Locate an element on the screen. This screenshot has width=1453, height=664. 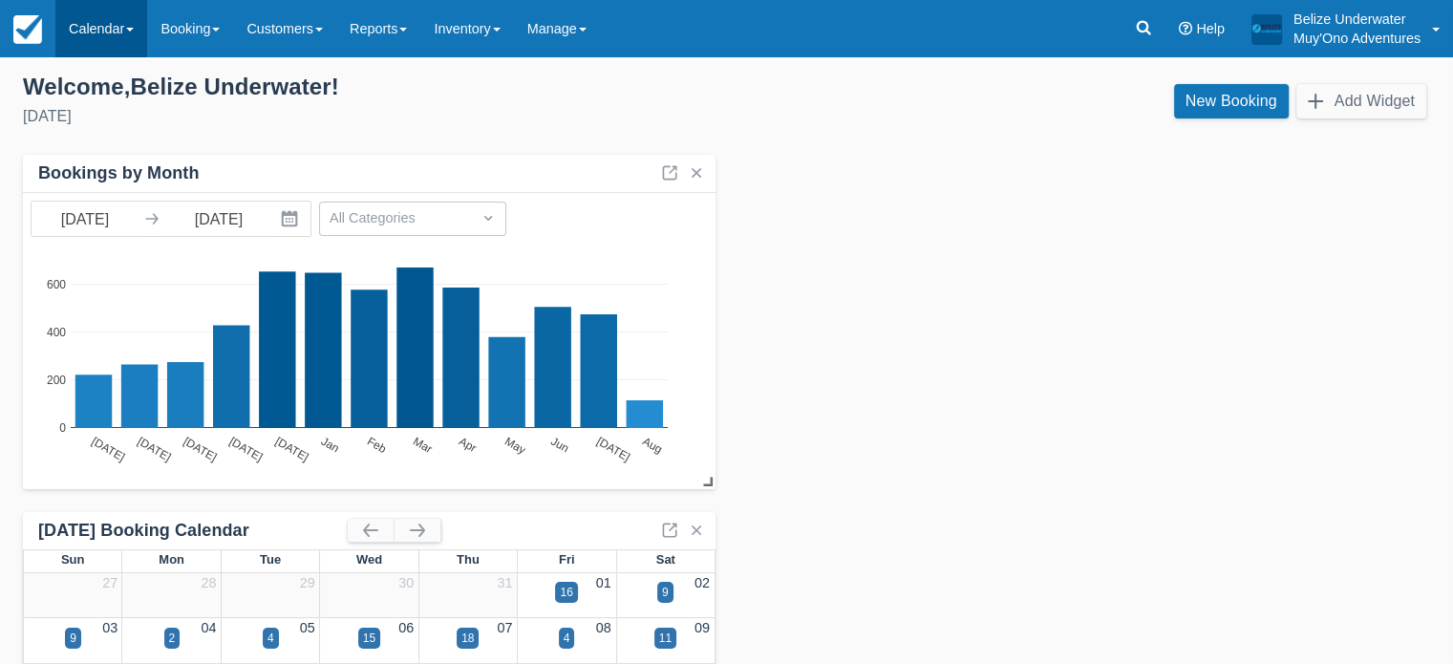
span: Fri is located at coordinates (567, 559).